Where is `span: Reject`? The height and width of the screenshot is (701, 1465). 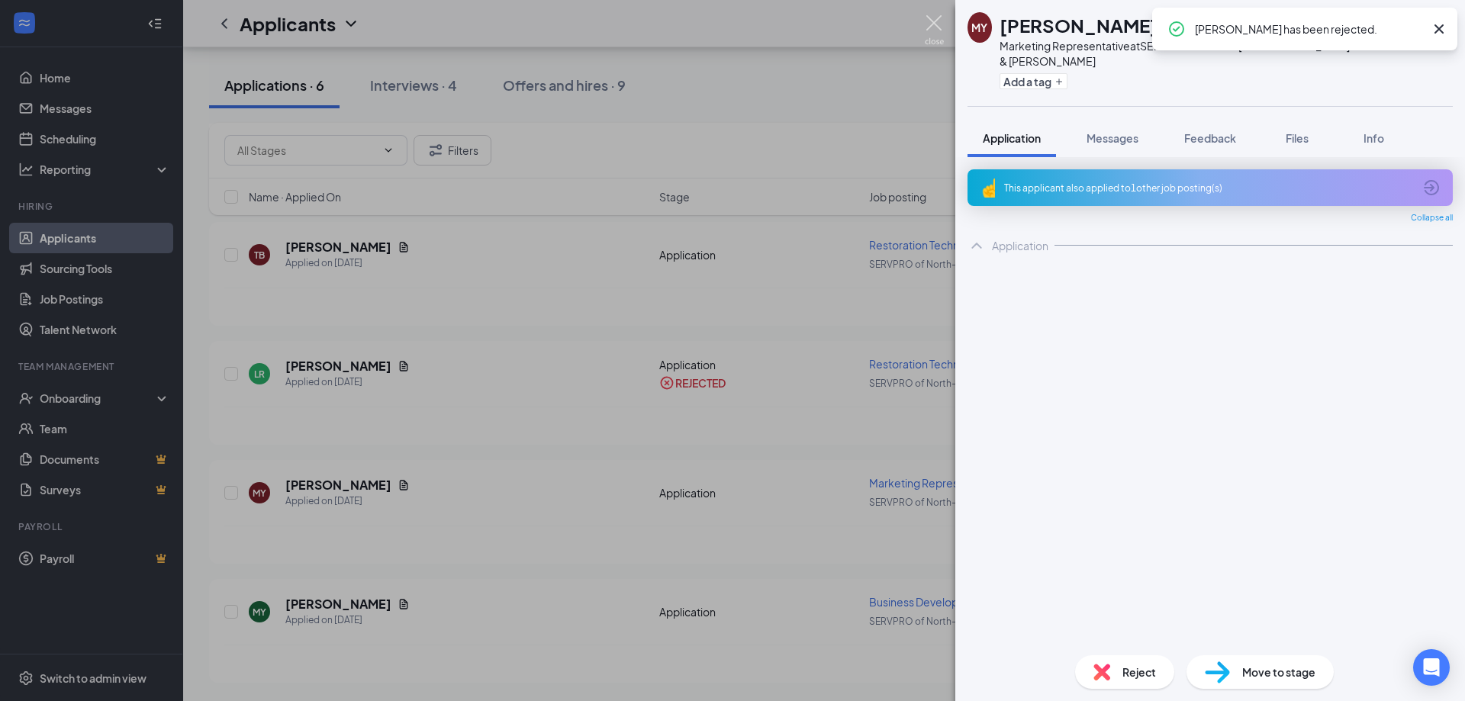
span: Reject is located at coordinates (1139, 672).